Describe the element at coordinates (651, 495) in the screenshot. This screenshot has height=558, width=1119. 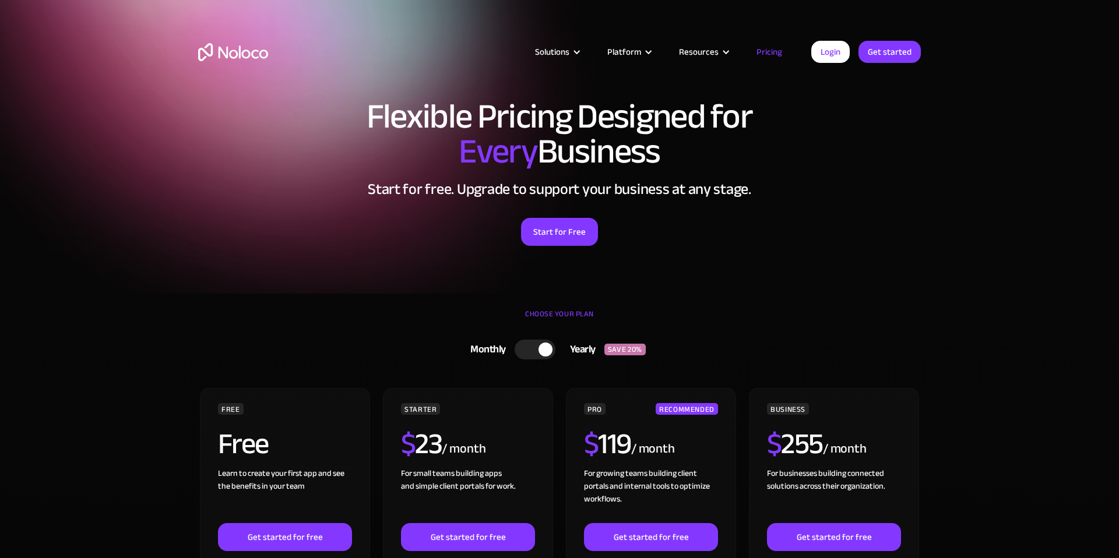
I see `div: For growing teams building client portals and internal tools to optimize workflows.` at that location.